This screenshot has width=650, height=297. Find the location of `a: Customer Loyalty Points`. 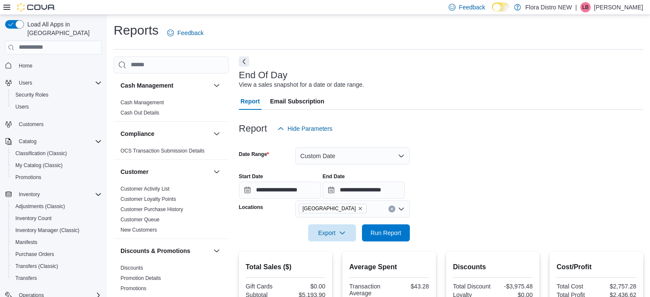

a: Customer Loyalty Points is located at coordinates (148, 199).